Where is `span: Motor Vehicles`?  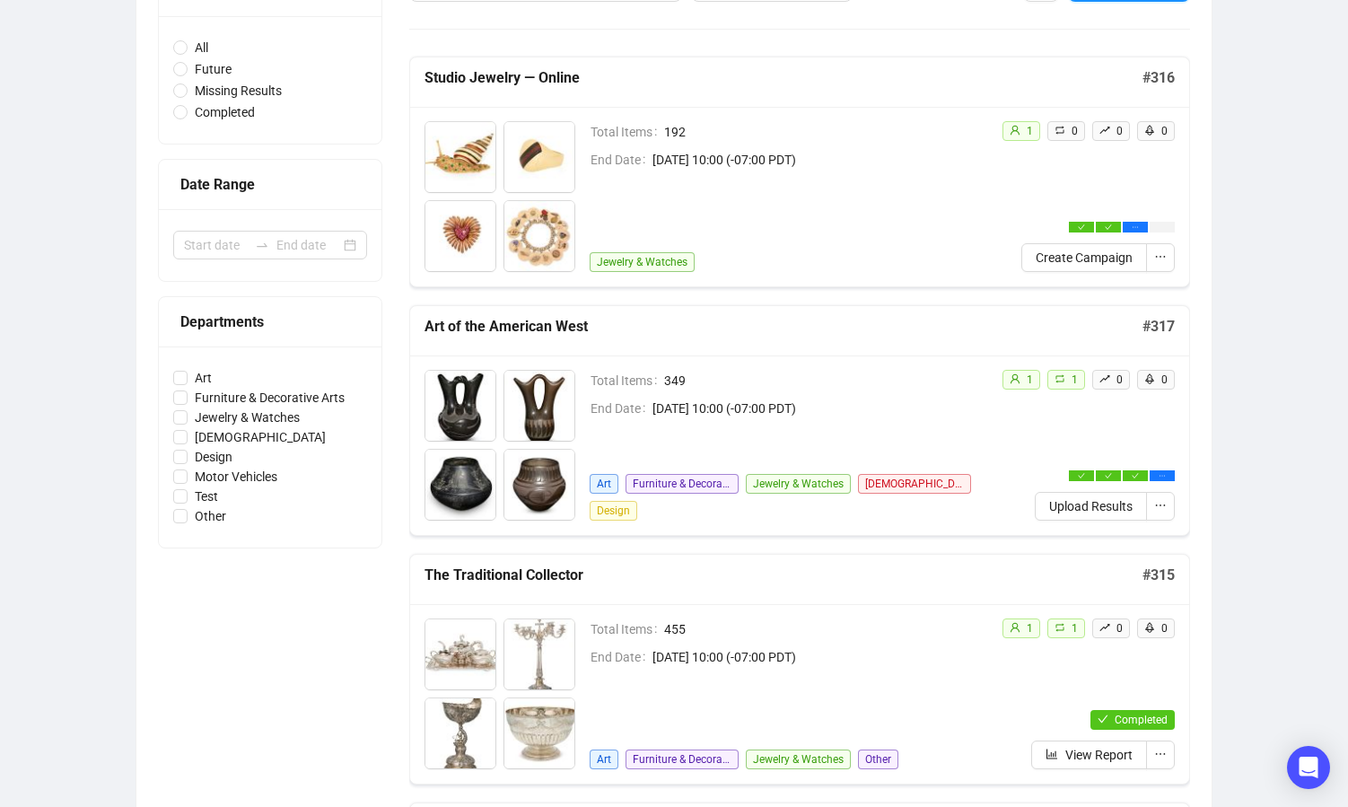
span: Motor Vehicles is located at coordinates (236, 477).